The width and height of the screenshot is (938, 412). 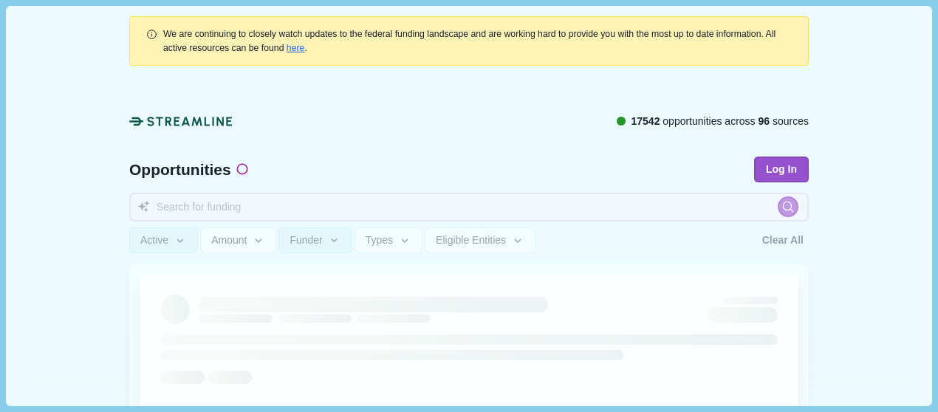 What do you see at coordinates (154, 240) in the screenshot?
I see `span: Active` at bounding box center [154, 240].